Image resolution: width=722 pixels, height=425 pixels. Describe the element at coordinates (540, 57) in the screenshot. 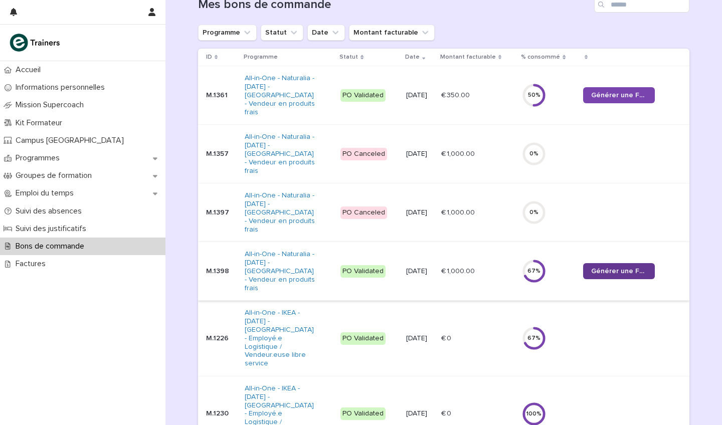

I see `p: % consommé` at that location.